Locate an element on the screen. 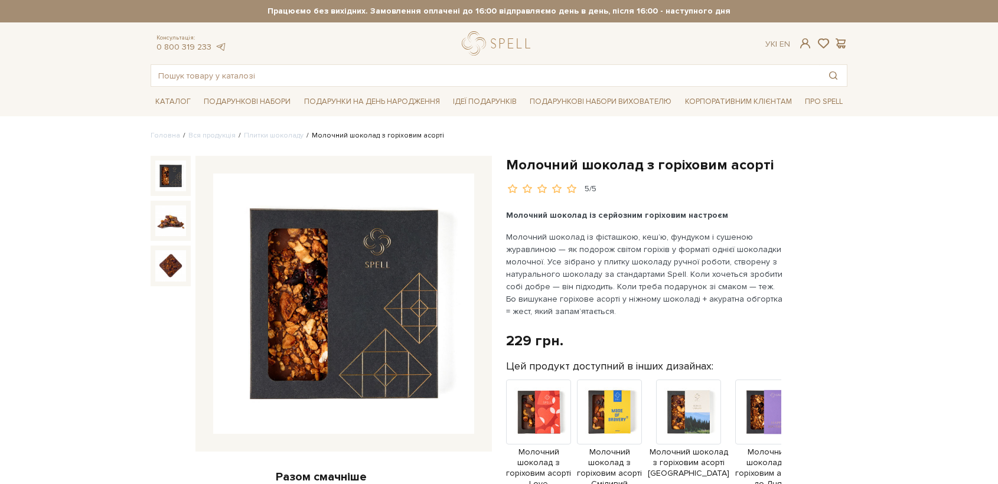 The width and height of the screenshot is (998, 484). a: 0 800 319 233 is located at coordinates (184, 47).